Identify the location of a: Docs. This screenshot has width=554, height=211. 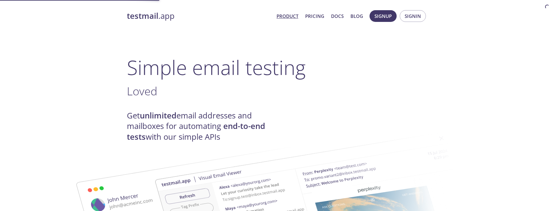
(337, 16).